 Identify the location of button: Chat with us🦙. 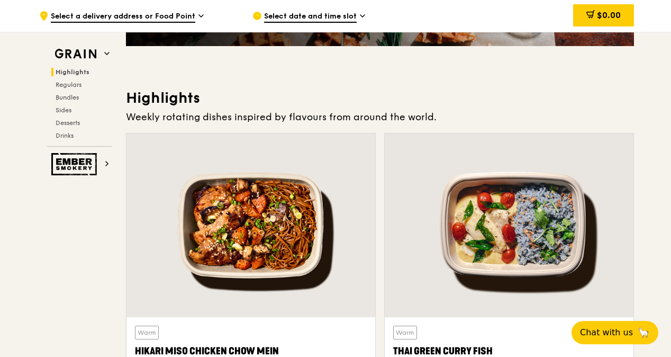
(615, 332).